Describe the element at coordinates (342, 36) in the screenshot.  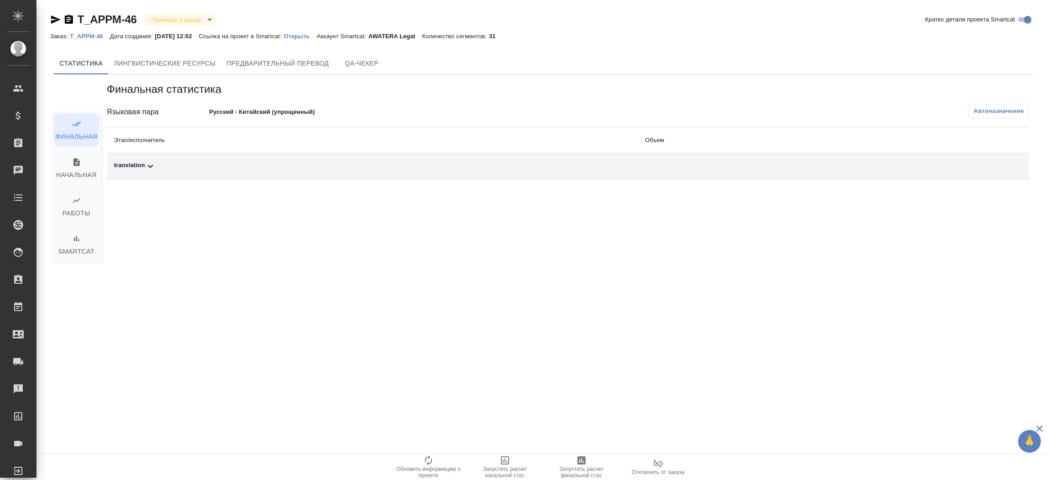
I see `p: Аккаунт Smartcat:` at that location.